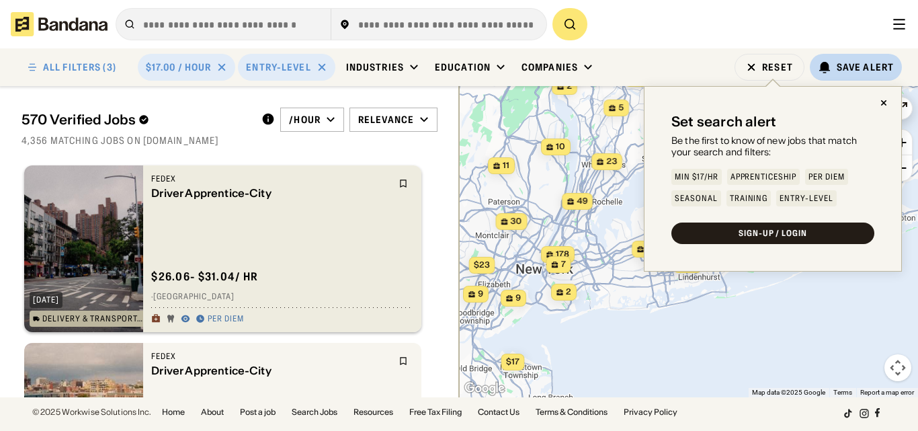 The width and height of the screenshot is (918, 431). What do you see at coordinates (79, 67) in the screenshot?
I see `div: ALL FILTERS (3)` at bounding box center [79, 67].